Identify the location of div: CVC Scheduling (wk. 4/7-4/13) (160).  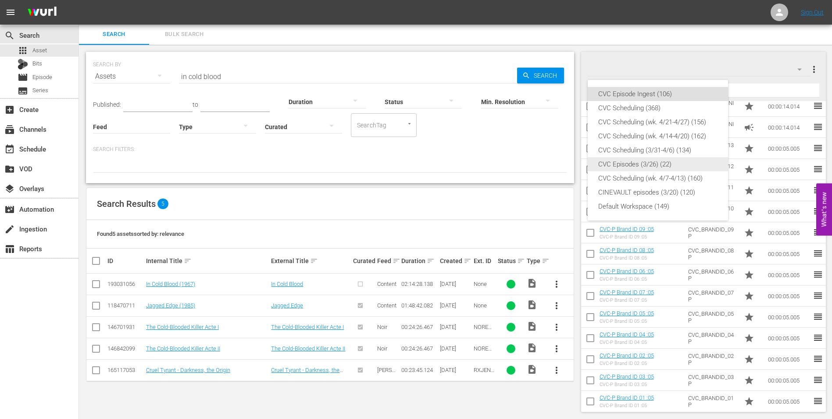
(658, 178).